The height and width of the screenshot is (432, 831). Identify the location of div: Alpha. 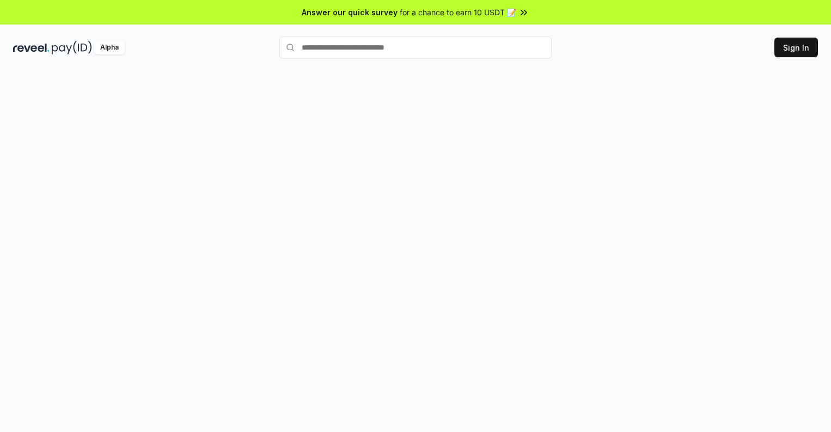
(109, 47).